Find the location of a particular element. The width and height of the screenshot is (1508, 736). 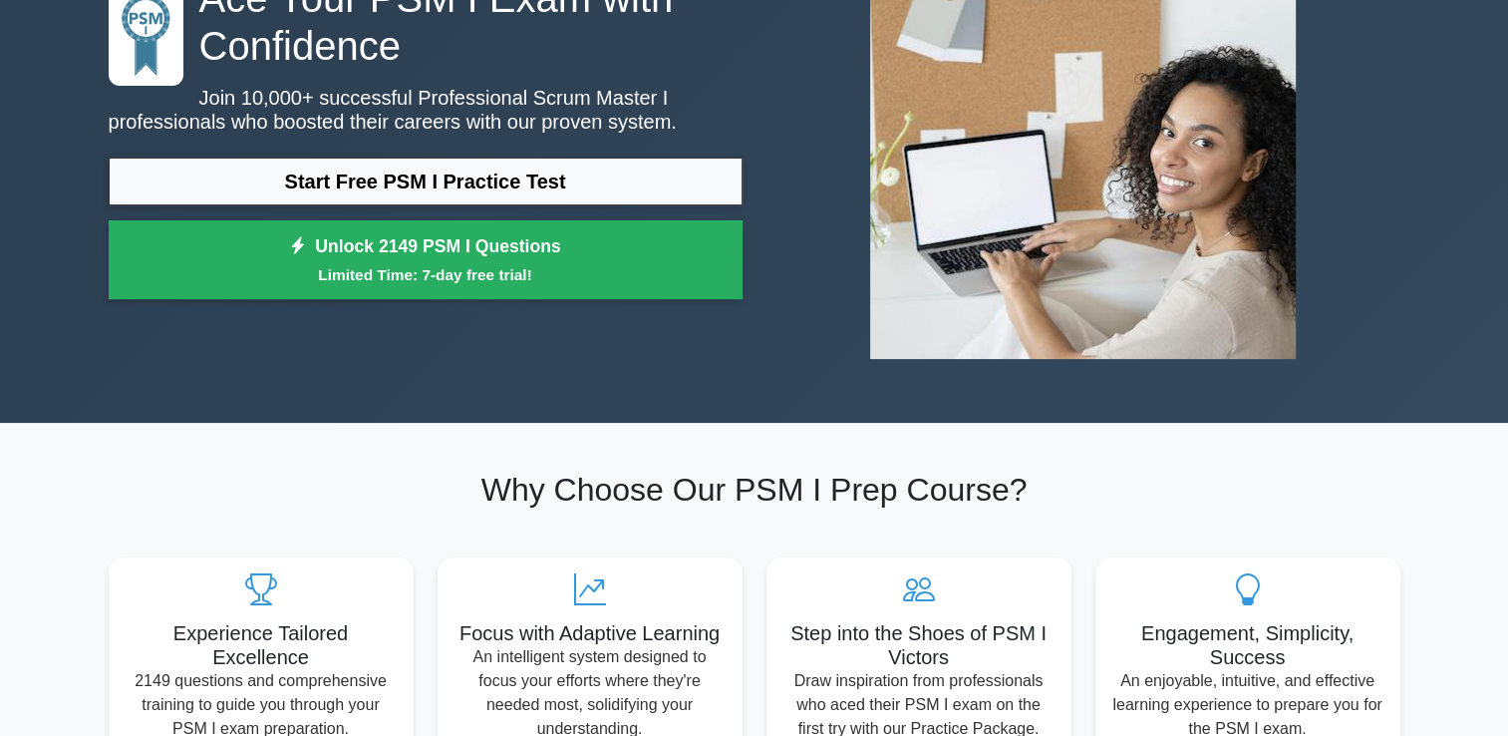

h2: Why Choose Our PSM I Prep Course? is located at coordinates (755, 489).